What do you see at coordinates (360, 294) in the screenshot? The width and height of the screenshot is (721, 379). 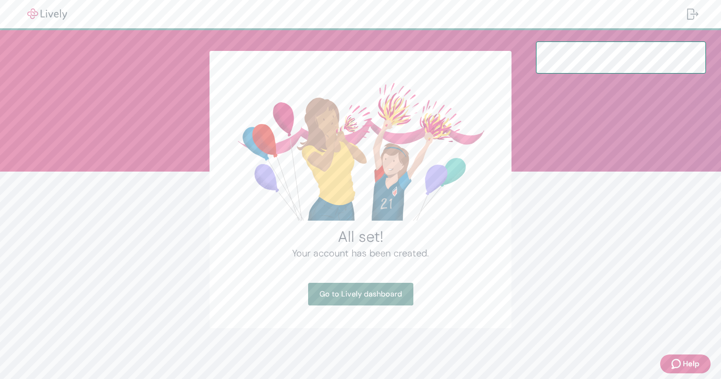 I see `a: Go to Lively dashboard` at bounding box center [360, 294].